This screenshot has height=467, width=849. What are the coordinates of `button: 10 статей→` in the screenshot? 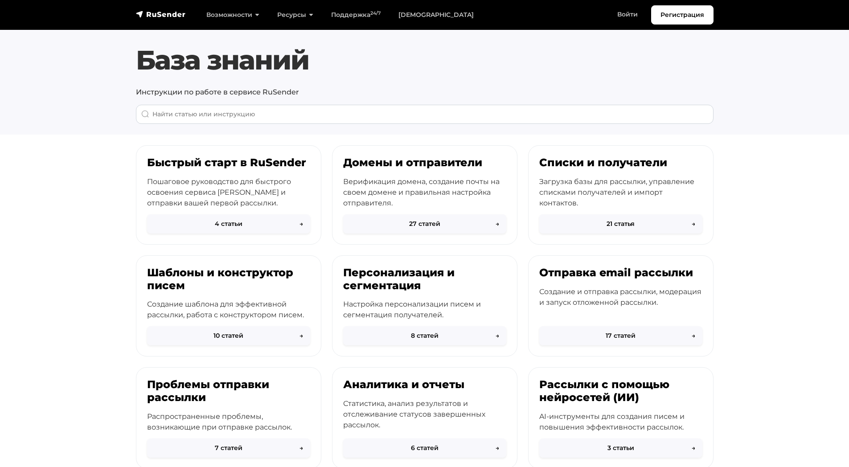 It's located at (229, 335).